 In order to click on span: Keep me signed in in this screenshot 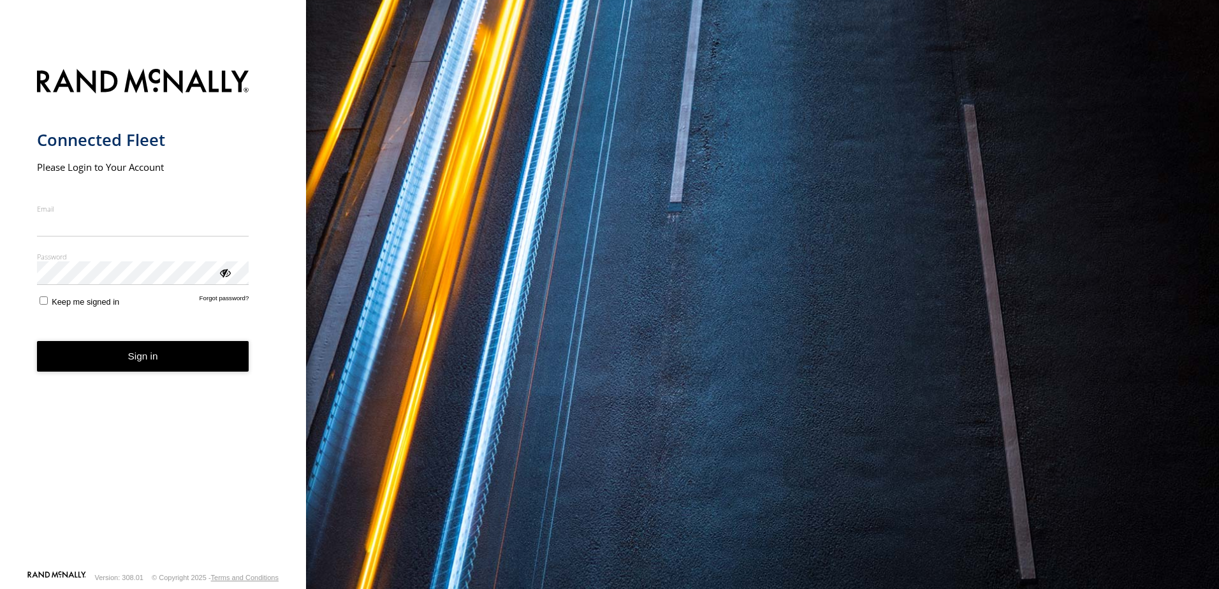, I will do `click(85, 301)`.